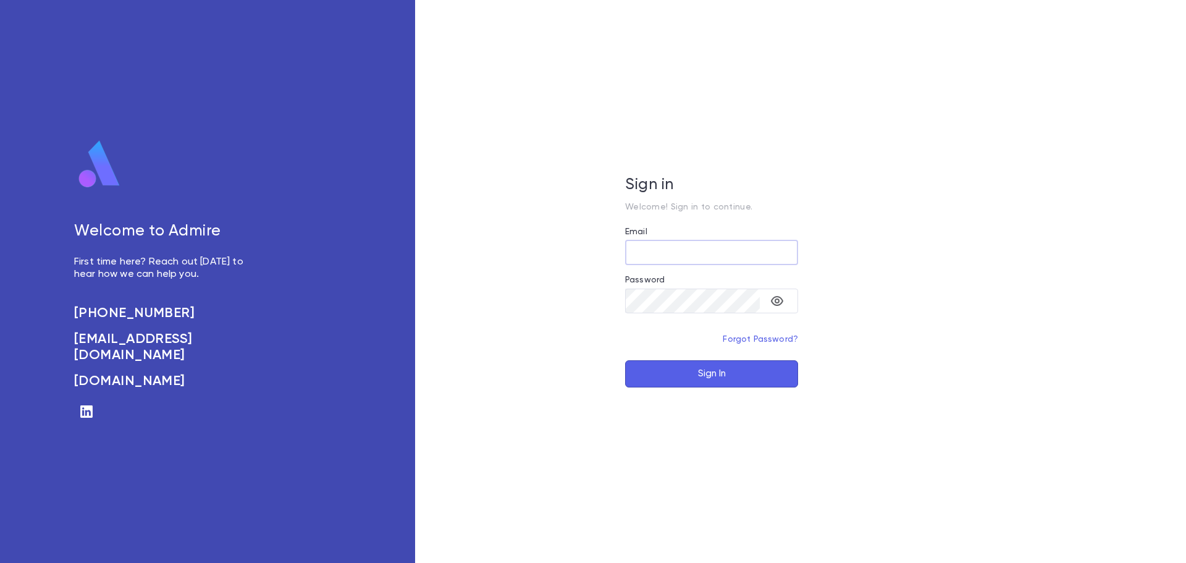 The width and height of the screenshot is (1186, 563). Describe the element at coordinates (777, 301) in the screenshot. I see `button: toggle password visibility` at that location.